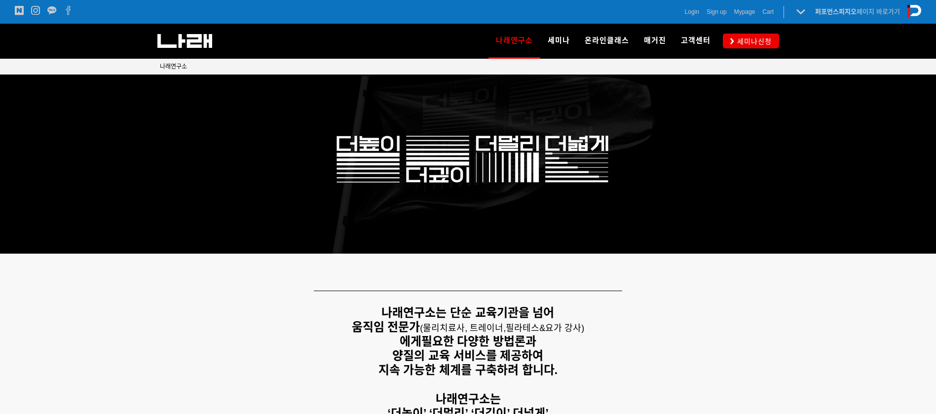  I want to click on a: Mypage, so click(745, 12).